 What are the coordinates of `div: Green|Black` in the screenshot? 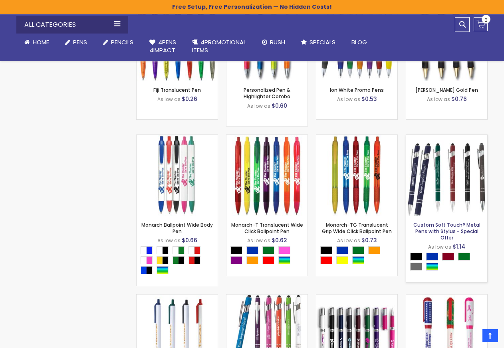 It's located at (178, 260).